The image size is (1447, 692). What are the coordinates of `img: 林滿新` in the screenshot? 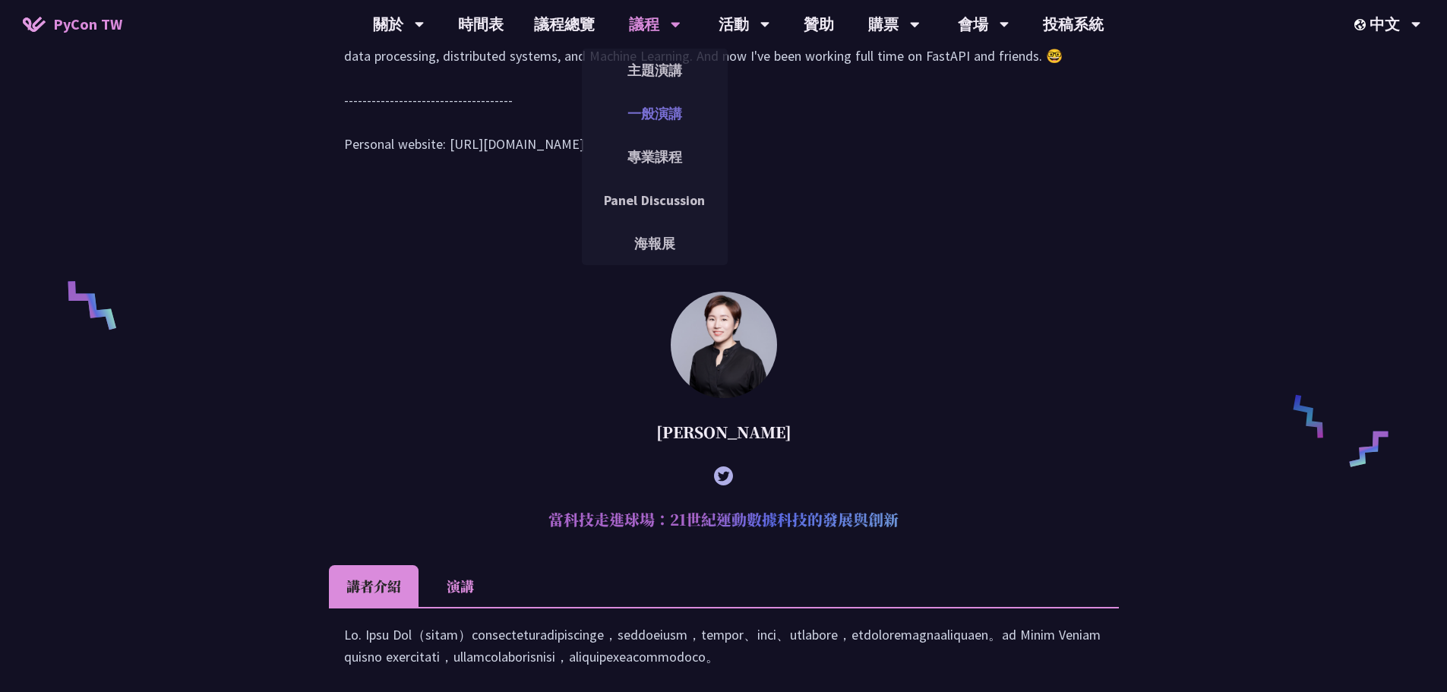 It's located at (724, 345).